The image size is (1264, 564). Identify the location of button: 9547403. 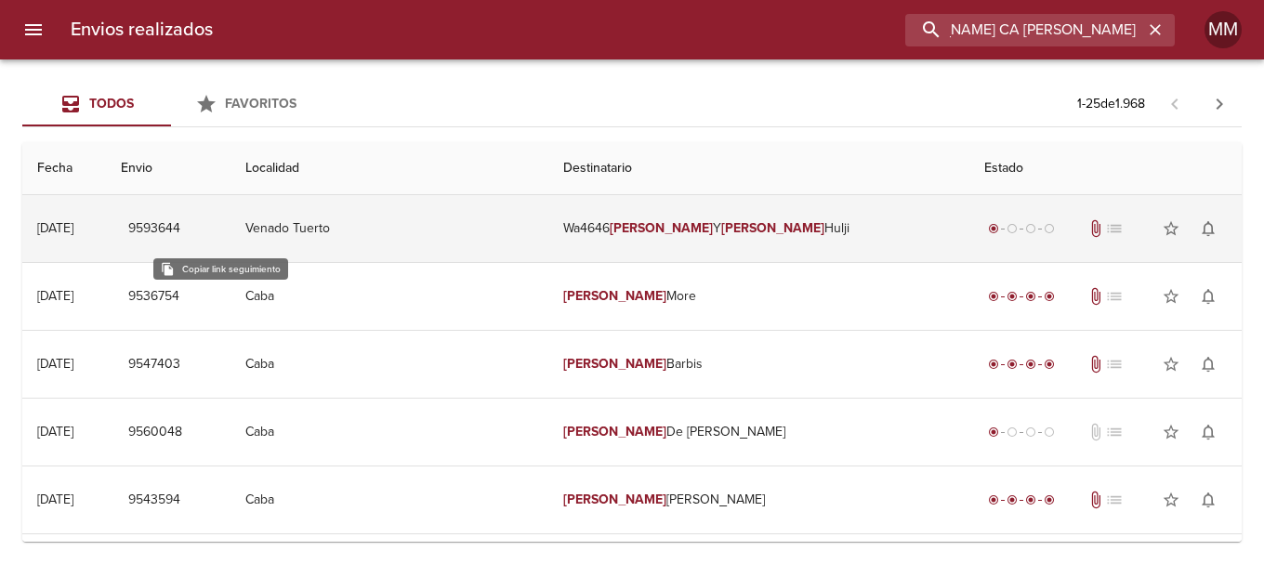
(154, 364).